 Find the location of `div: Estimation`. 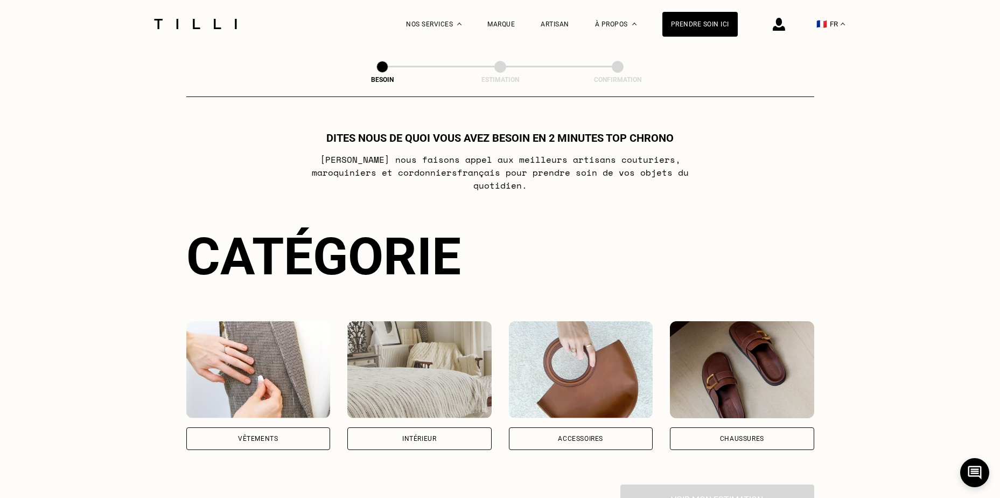

div: Estimation is located at coordinates (500, 80).